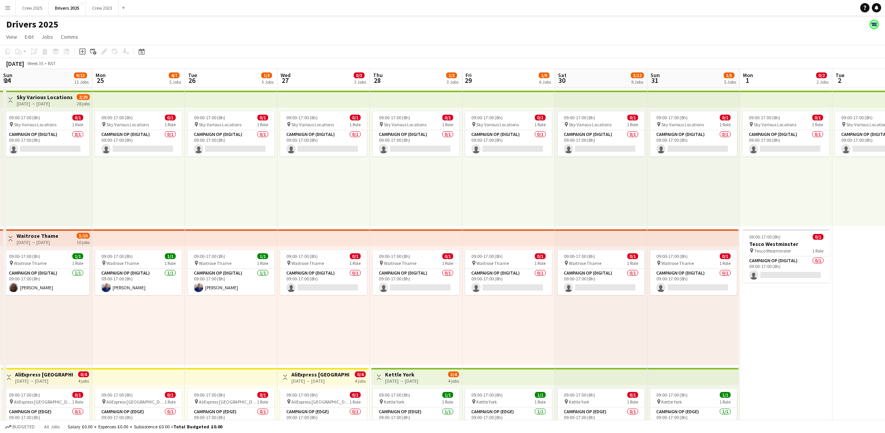 Image resolution: width=885 pixels, height=433 pixels. I want to click on a: View, so click(12, 37).